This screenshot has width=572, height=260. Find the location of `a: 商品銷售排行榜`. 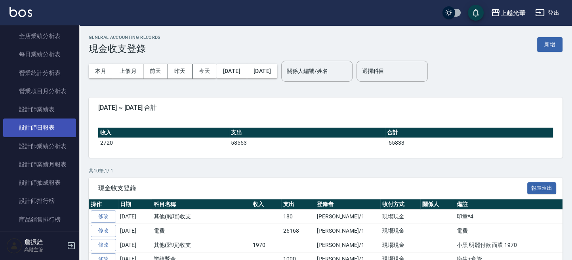

a: 商品銷售排行榜 is located at coordinates (40, 219).